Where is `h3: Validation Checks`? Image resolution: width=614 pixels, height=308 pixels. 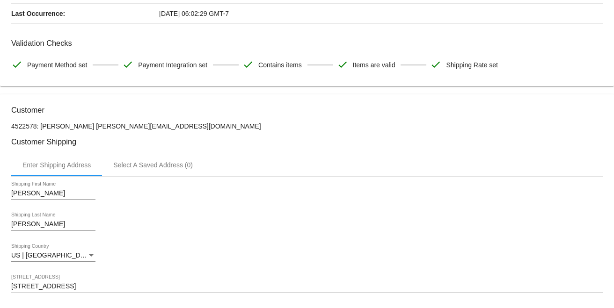 h3: Validation Checks is located at coordinates (307, 43).